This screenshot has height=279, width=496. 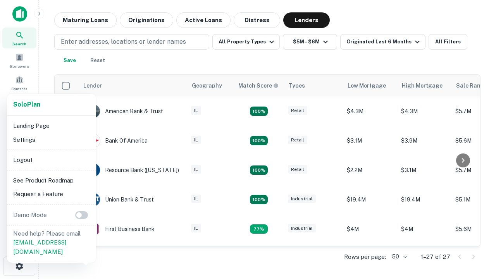 What do you see at coordinates (30, 215) in the screenshot?
I see `p: Demo Mode` at bounding box center [30, 215].